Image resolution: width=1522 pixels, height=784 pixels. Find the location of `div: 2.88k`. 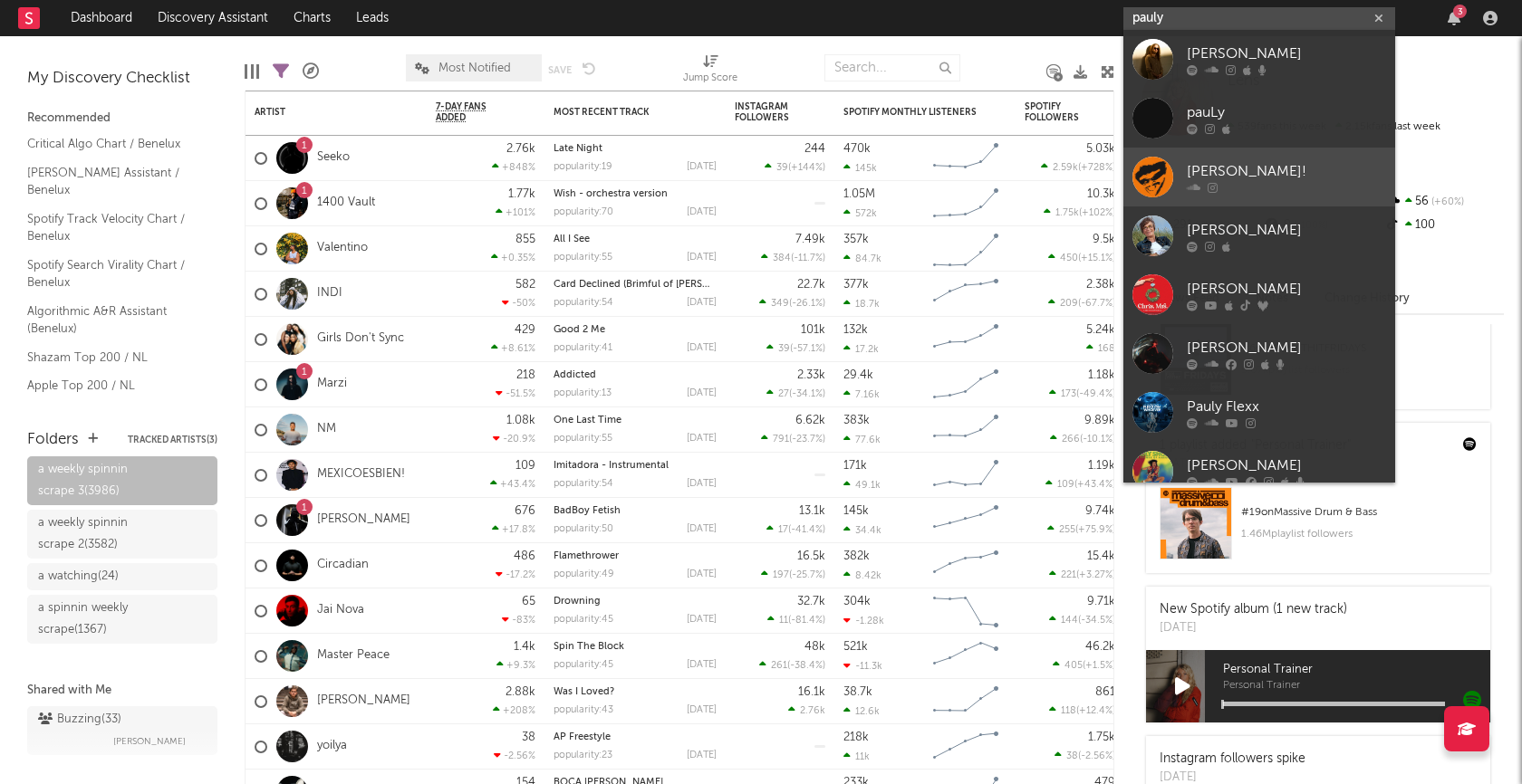

div: 2.88k is located at coordinates (520, 692).